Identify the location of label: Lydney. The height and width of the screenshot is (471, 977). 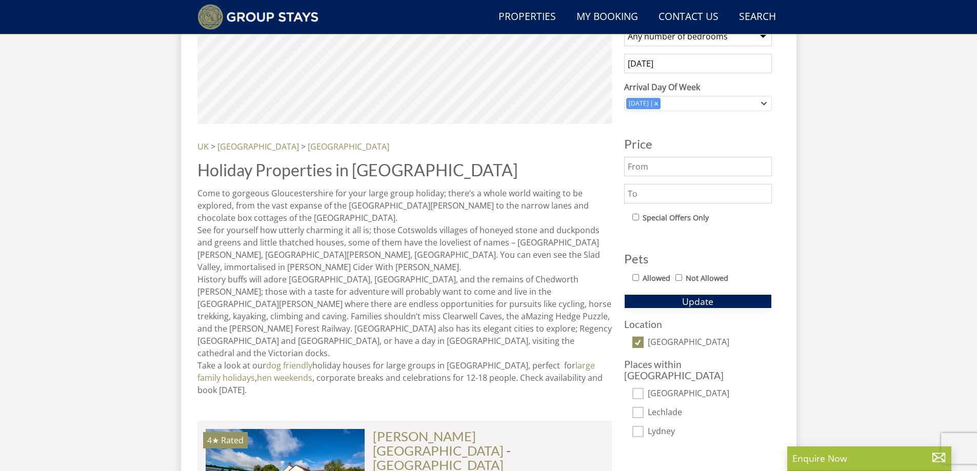
(710, 432).